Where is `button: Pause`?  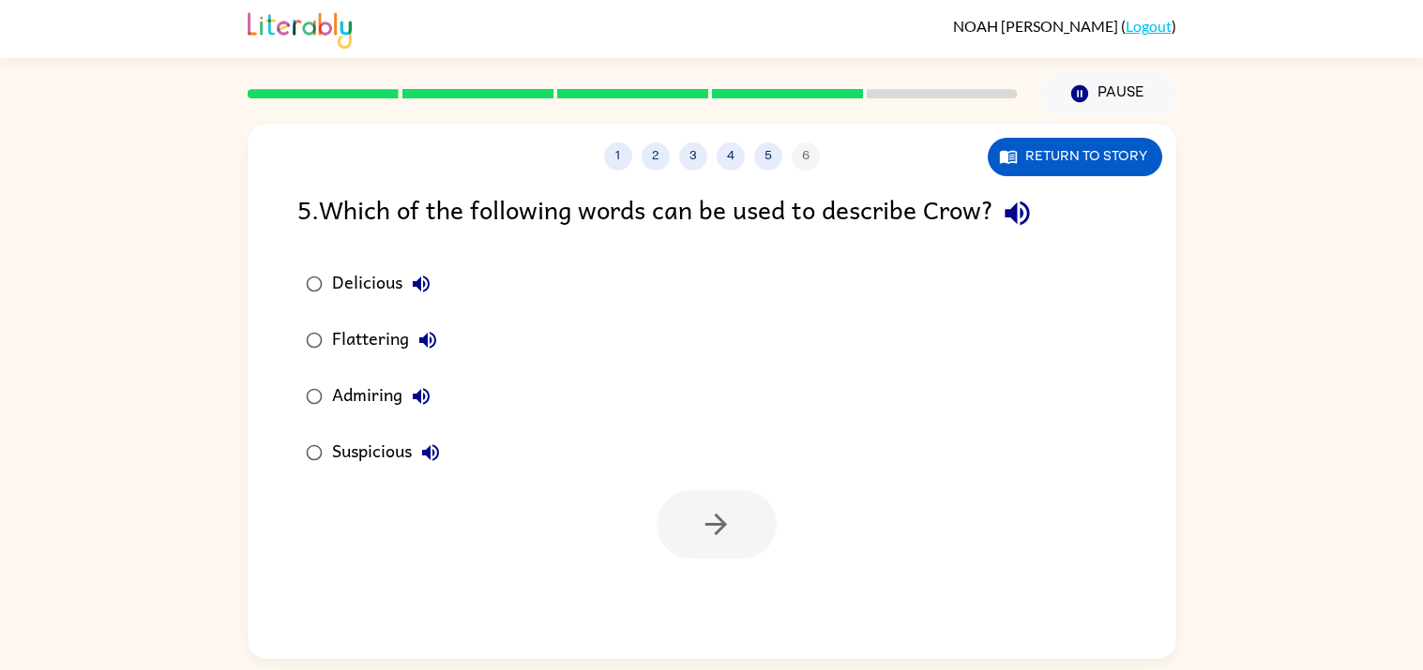 button: Pause is located at coordinates (1107, 94).